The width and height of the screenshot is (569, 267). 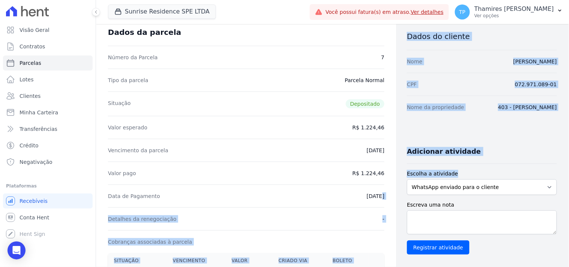 What do you see at coordinates (48, 112) in the screenshot?
I see `a: Minha Carteira` at bounding box center [48, 112].